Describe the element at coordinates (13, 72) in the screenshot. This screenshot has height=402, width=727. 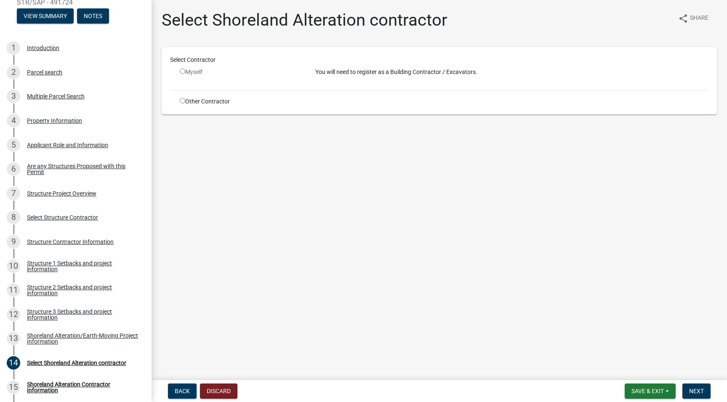
I see `div: 2` at that location.